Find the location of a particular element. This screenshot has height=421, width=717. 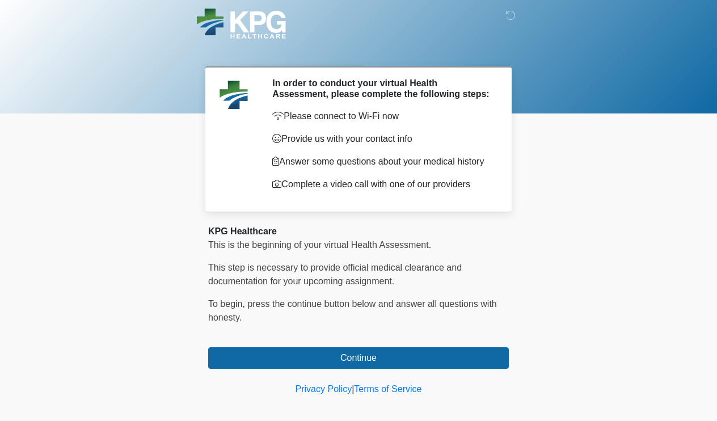

p: Answer some questions about your medical history is located at coordinates (382, 162).